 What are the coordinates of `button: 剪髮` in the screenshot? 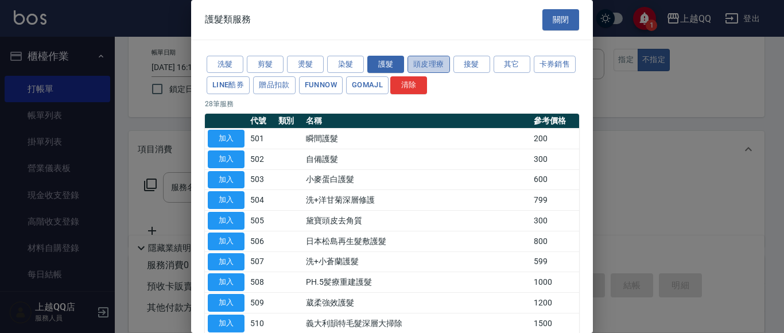 It's located at (265, 64).